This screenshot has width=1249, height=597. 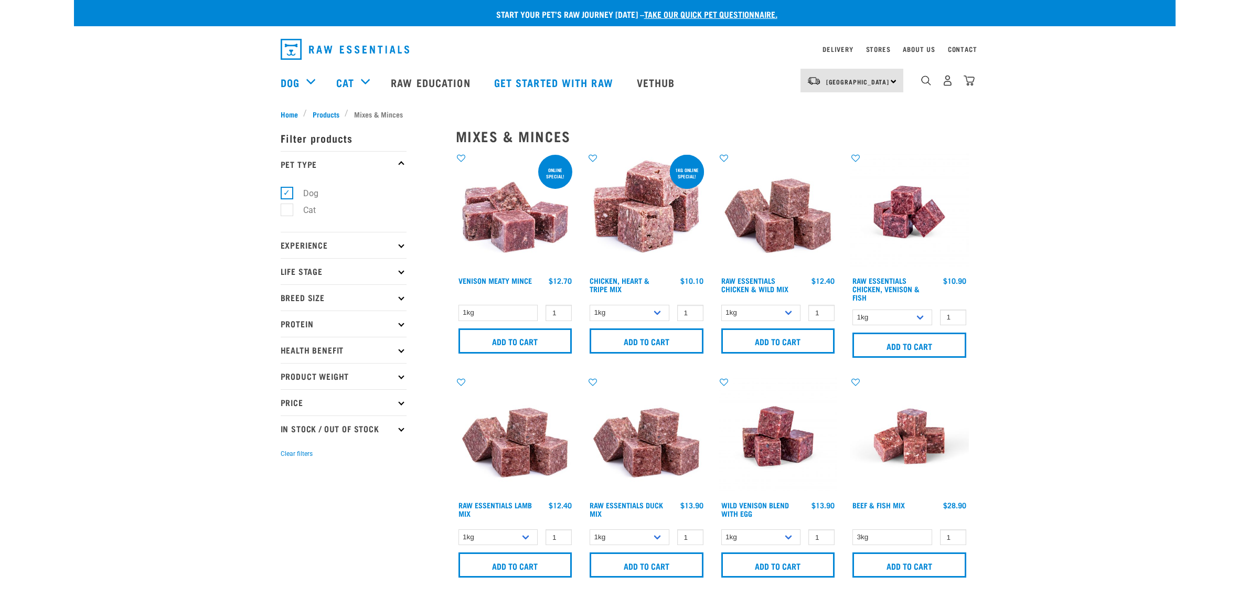 I want to click on img: Chicken Venison mix 1655, so click(x=909, y=212).